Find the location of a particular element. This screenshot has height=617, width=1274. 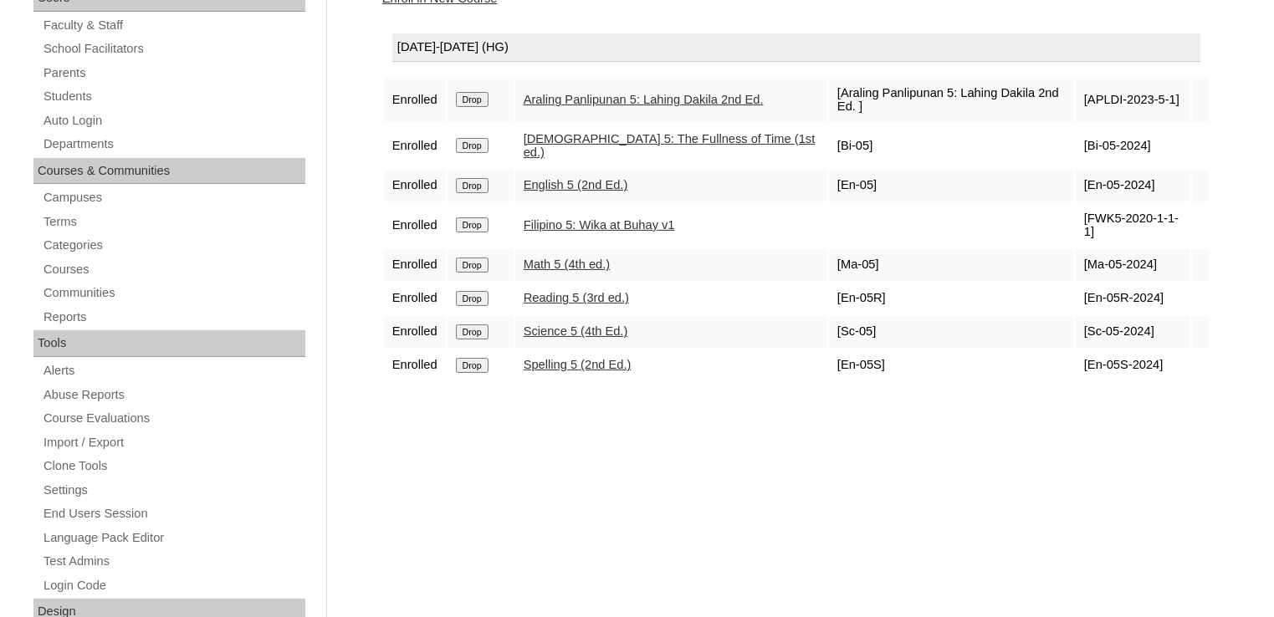

a: Departments is located at coordinates (173, 144).